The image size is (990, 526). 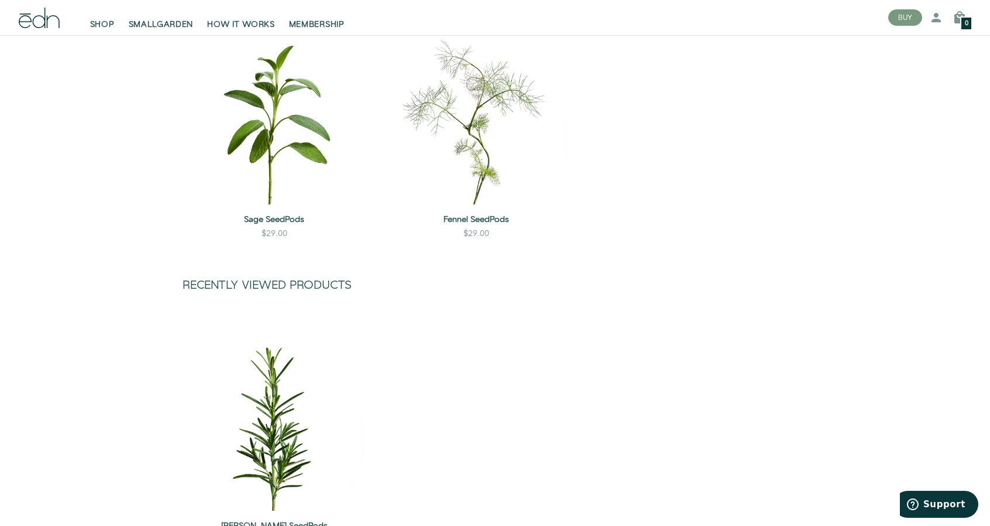 I want to click on span: SHOP, so click(x=102, y=25).